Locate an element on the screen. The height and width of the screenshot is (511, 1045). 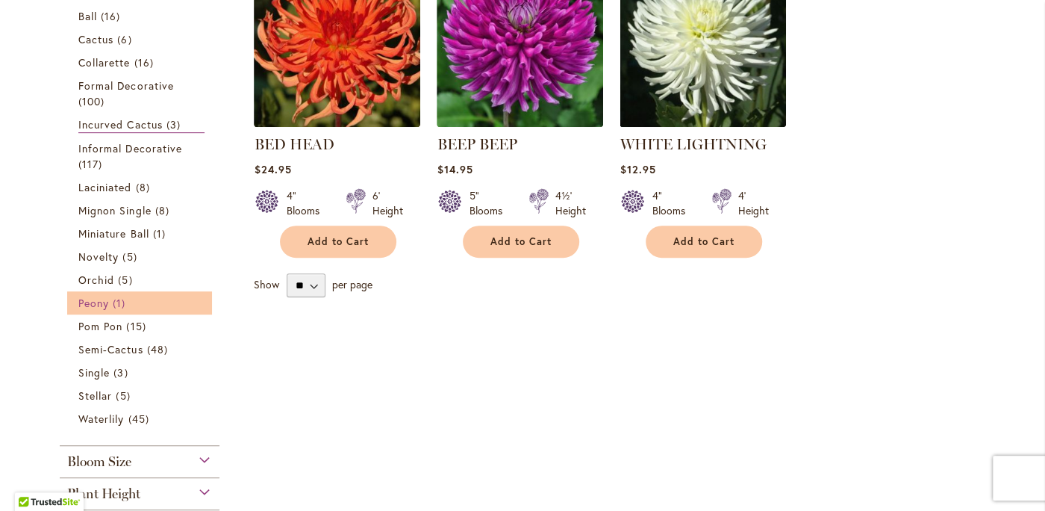
span: Orchid is located at coordinates (96, 279).